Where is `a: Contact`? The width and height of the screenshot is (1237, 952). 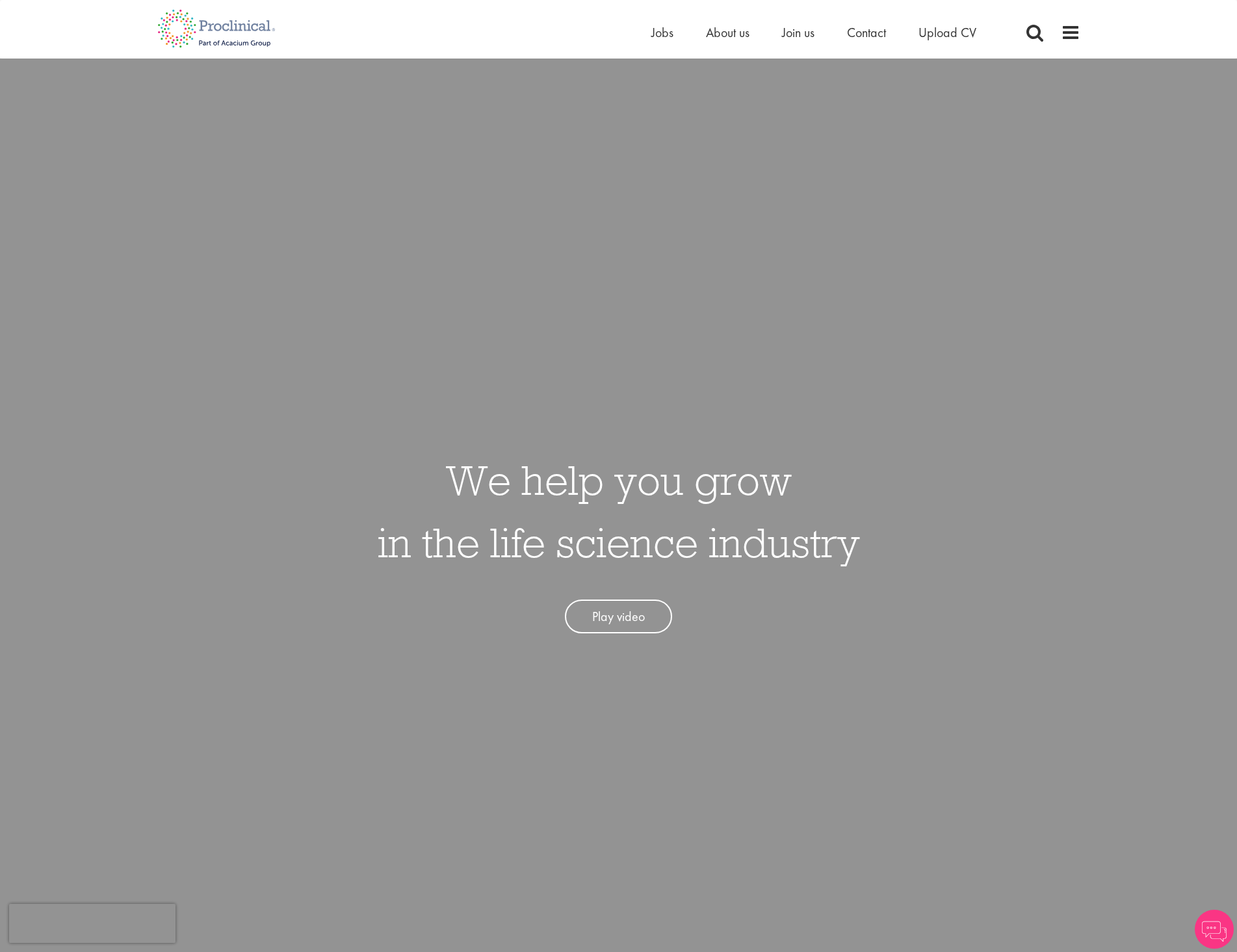
a: Contact is located at coordinates (866, 33).